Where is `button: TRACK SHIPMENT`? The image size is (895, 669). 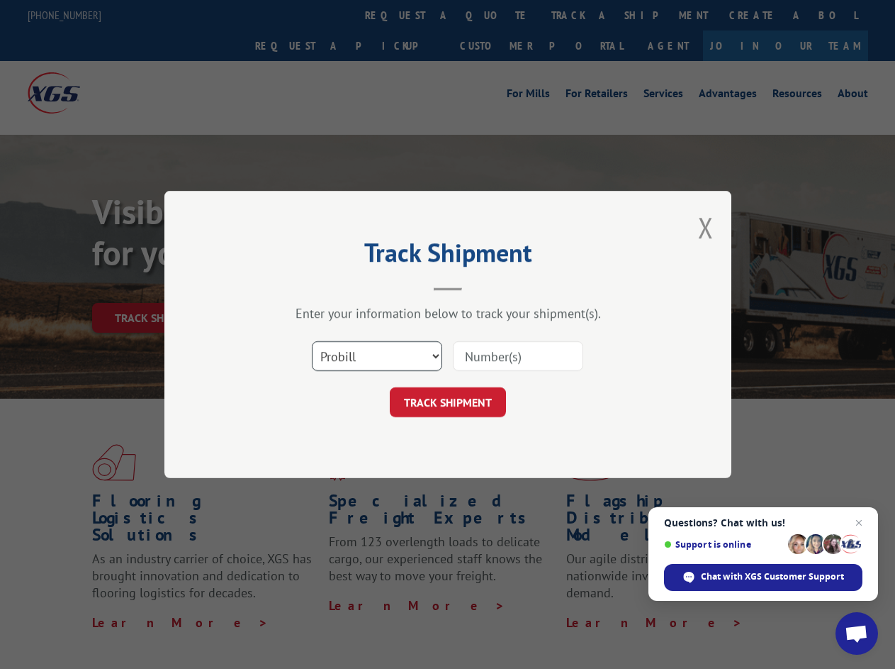
button: TRACK SHIPMENT is located at coordinates (448, 402).